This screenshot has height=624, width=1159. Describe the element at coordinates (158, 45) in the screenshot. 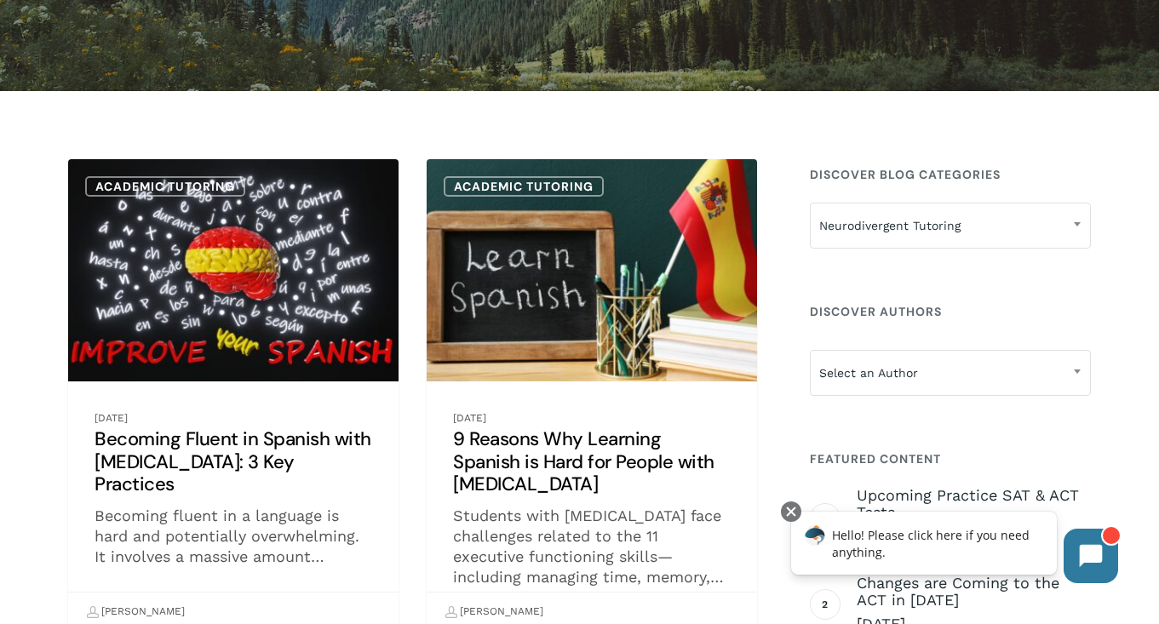

I see `span: Hello! Please click here if you need anything.` at that location.